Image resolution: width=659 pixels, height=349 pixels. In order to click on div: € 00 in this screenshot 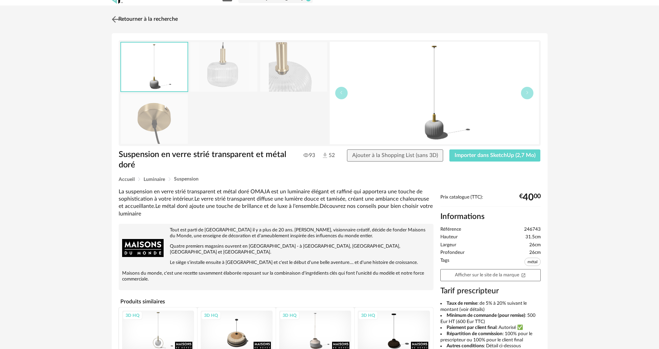, I will do `click(530, 197)`.